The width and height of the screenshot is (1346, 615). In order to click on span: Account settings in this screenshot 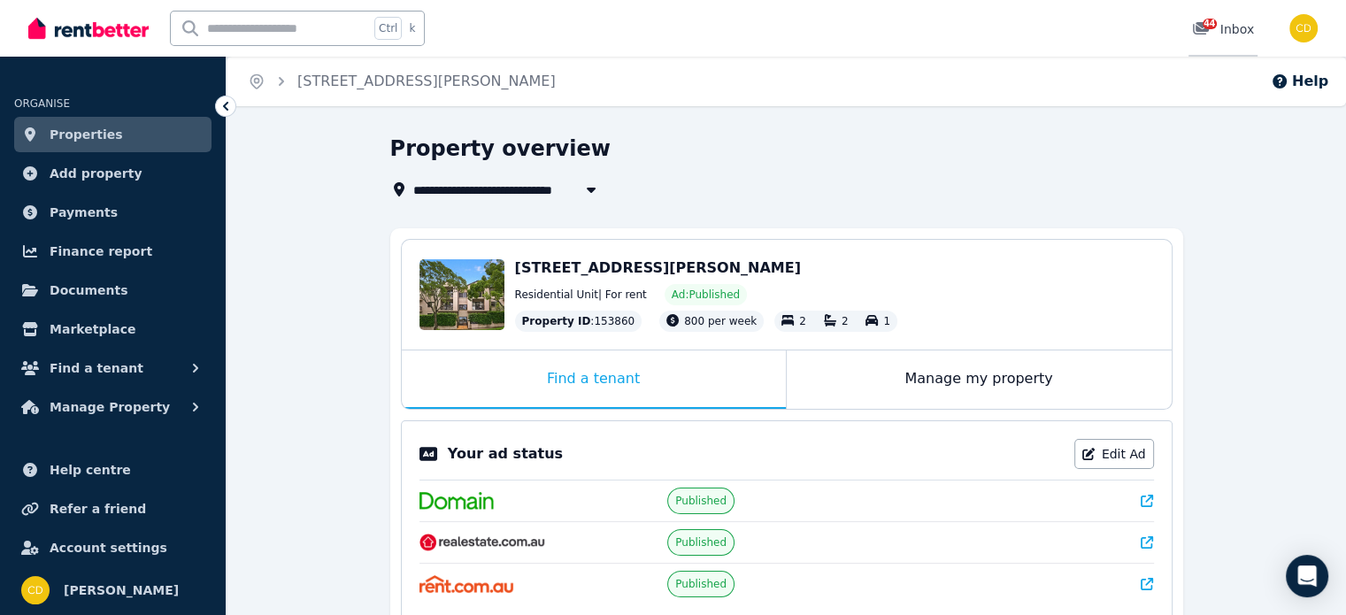, I will do `click(108, 548)`.